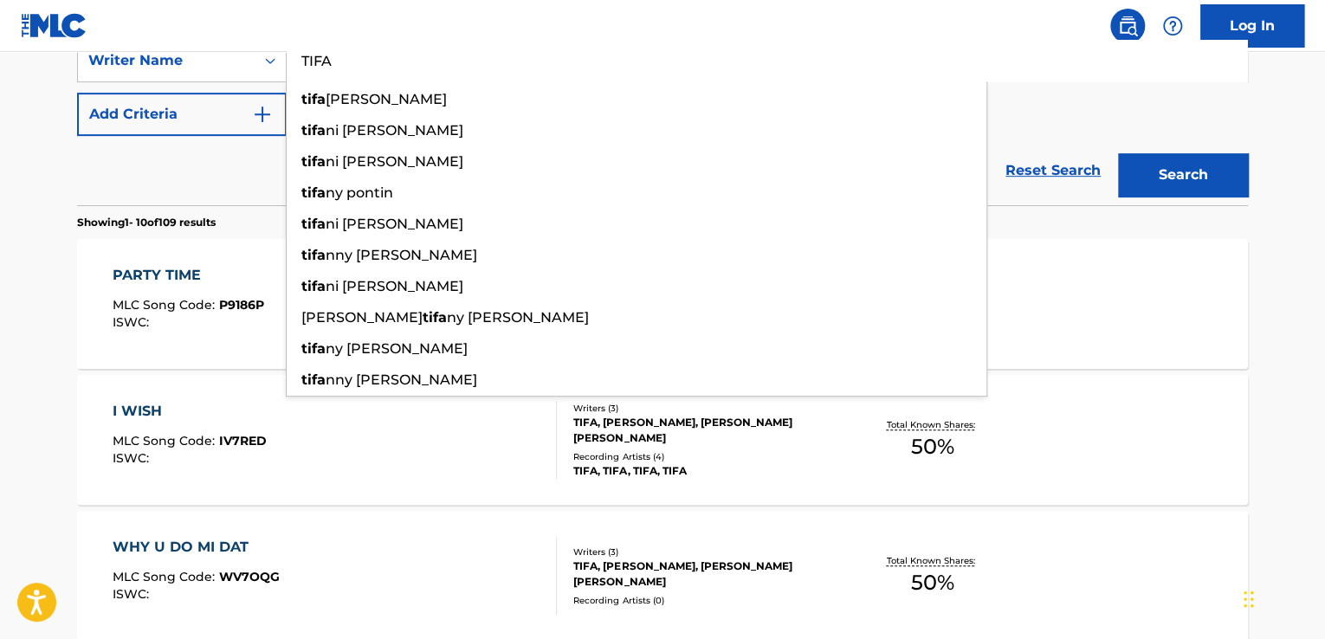  Describe the element at coordinates (196, 547) in the screenshot. I see `div: WHY U DO MI DAT` at that location.